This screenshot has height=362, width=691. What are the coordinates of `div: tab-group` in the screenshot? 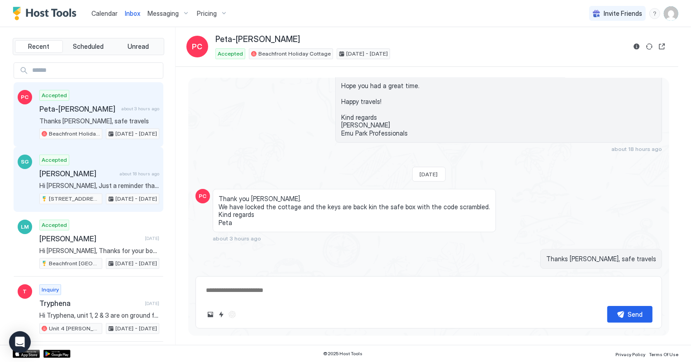 It's located at (88, 47).